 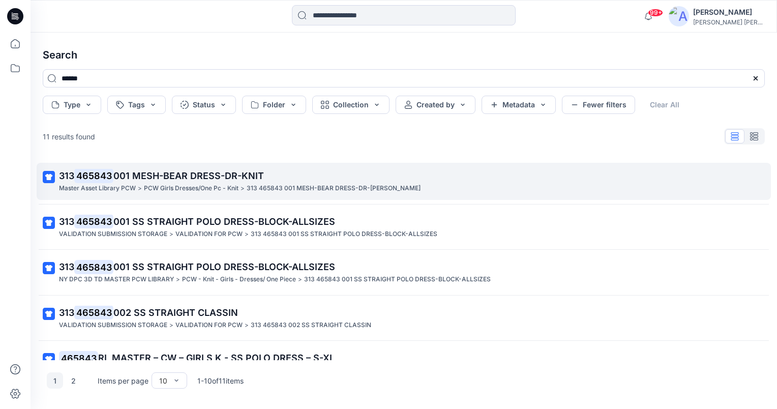 I want to click on a: 313465843002 SS STRAIGHT CLASSINVALIDATION SUBMISSION STORAGE>VALIDATION FOR PCW>313 465843 002 S..., so click(x=404, y=318).